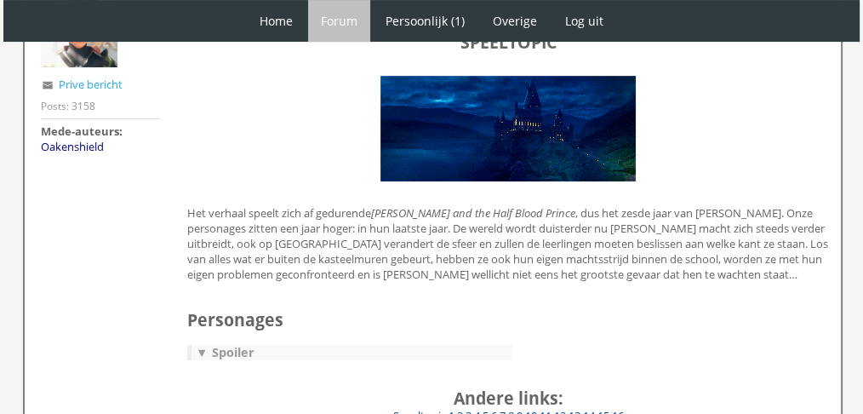 The height and width of the screenshot is (414, 863). What do you see at coordinates (72, 146) in the screenshot?
I see `a: Oakenshield` at bounding box center [72, 146].